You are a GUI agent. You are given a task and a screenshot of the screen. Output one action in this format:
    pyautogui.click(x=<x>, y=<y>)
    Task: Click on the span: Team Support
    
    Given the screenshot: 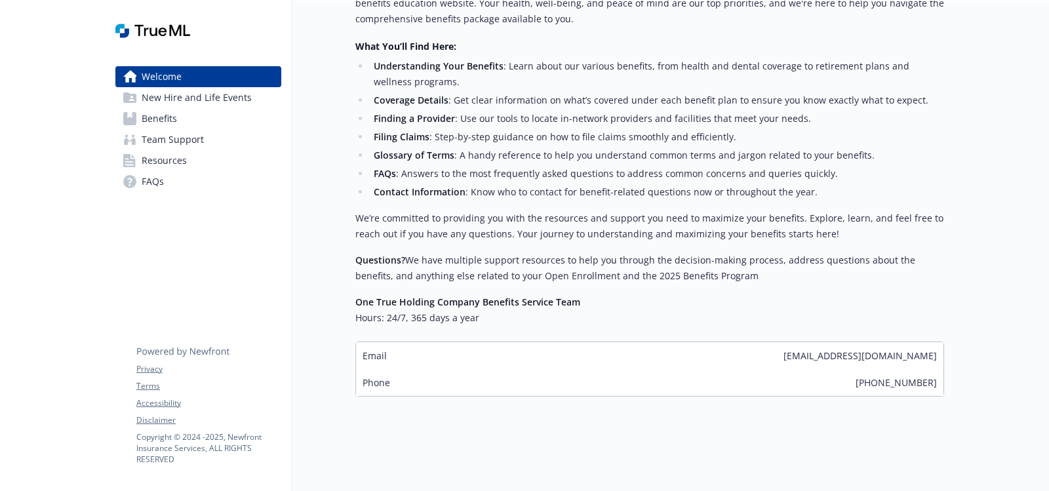 What is the action you would take?
    pyautogui.click(x=172, y=140)
    